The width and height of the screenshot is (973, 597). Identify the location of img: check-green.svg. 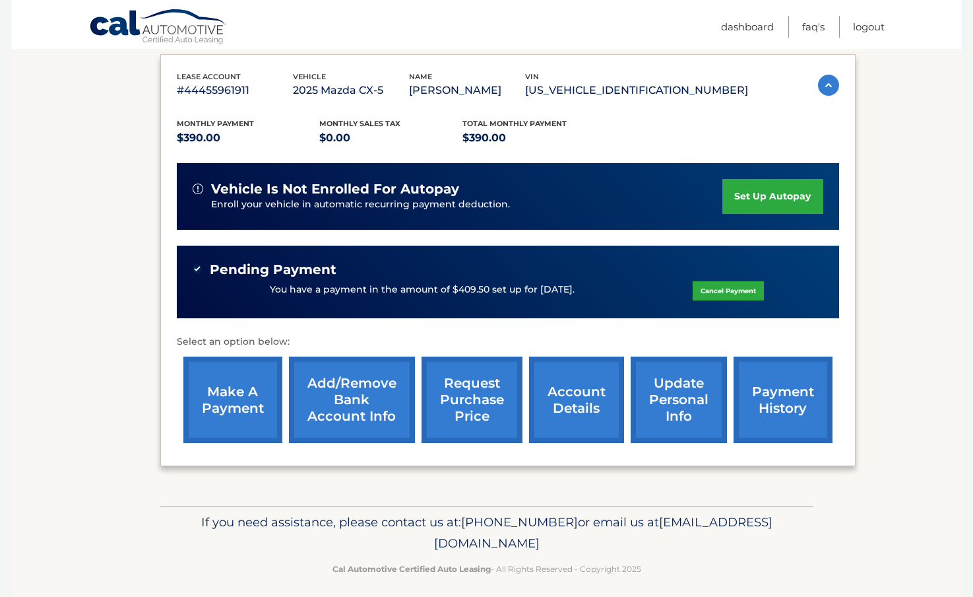
(197, 269).